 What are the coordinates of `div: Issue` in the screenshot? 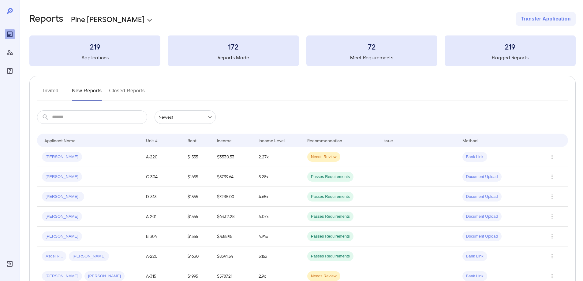 It's located at (388, 140).